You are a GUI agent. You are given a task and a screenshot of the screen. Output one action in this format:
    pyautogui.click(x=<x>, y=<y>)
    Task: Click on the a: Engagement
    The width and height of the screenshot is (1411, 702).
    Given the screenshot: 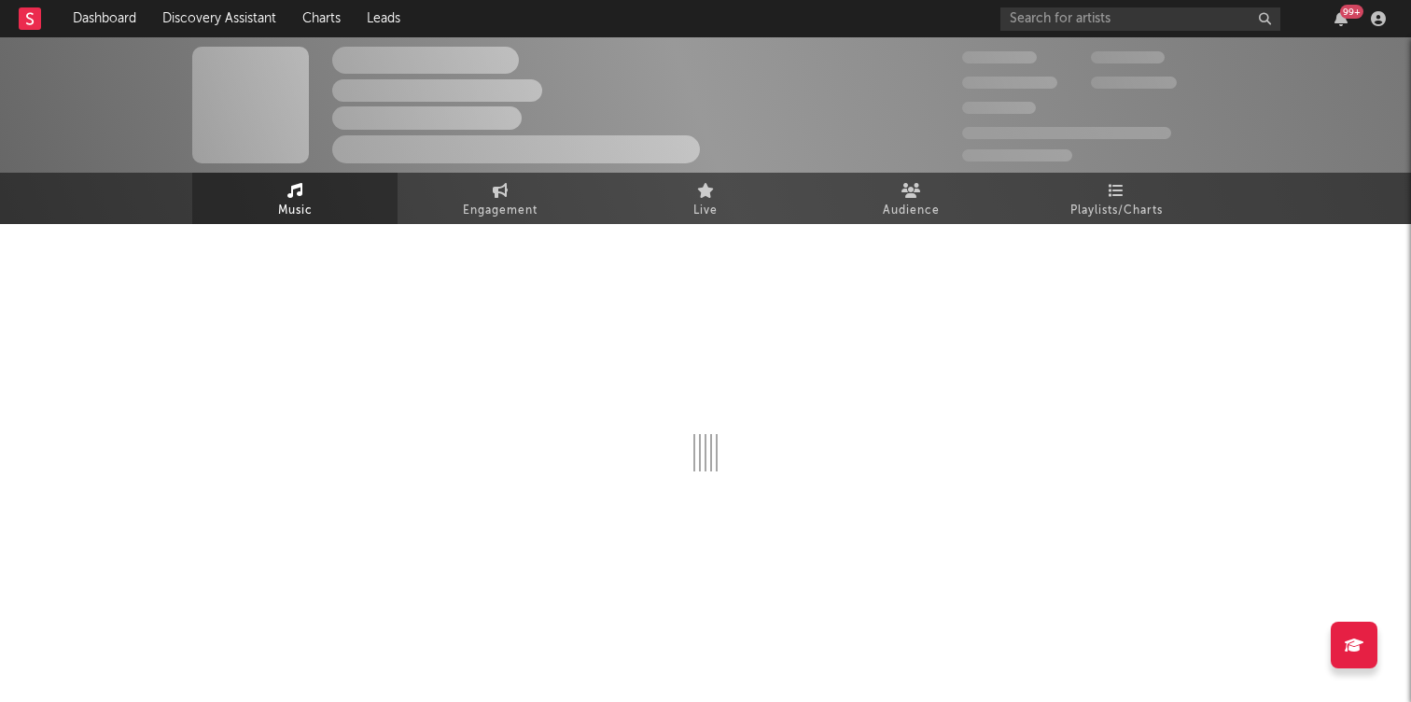 What is the action you would take?
    pyautogui.click(x=500, y=198)
    